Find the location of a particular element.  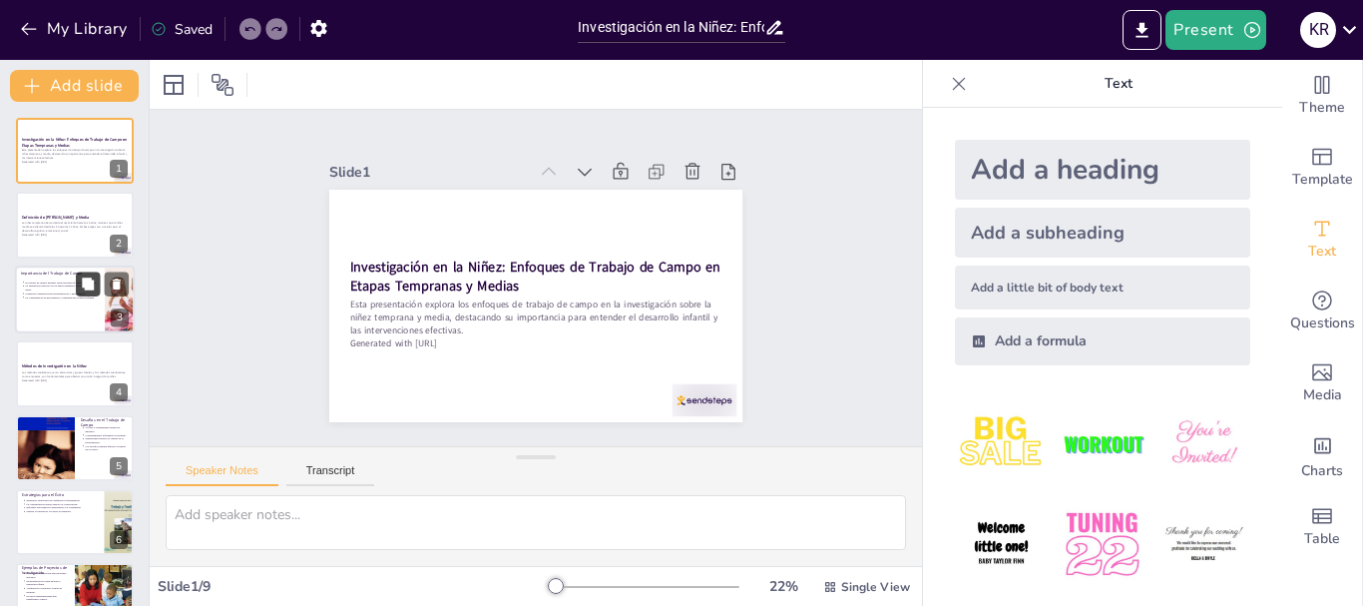

p: El trabajo de campo permite observaciones en contextos naturales. is located at coordinates (62, 282).